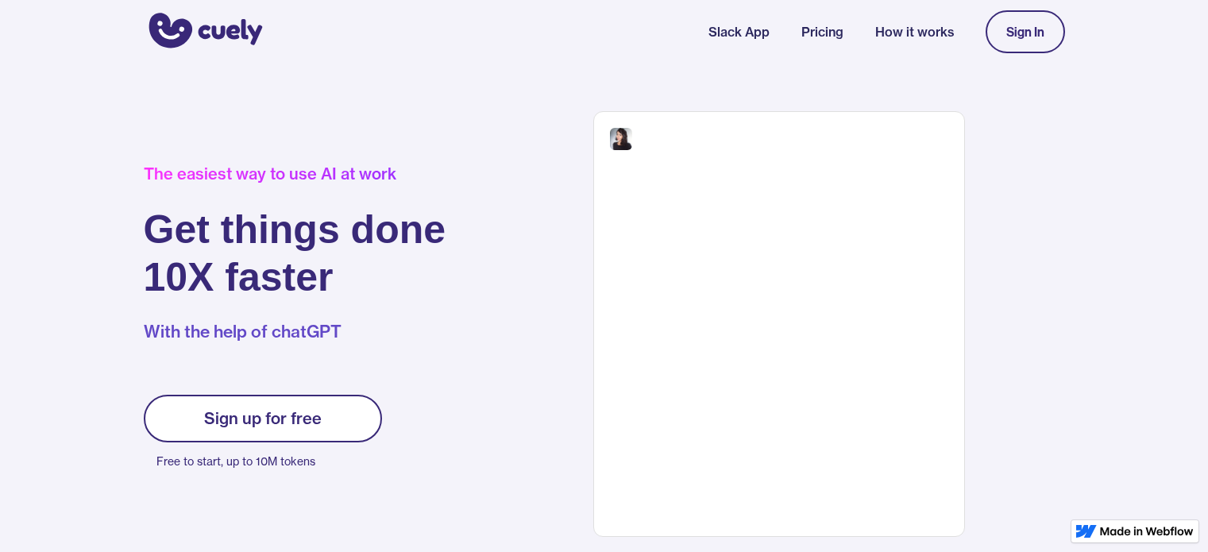 Image resolution: width=1208 pixels, height=552 pixels. Describe the element at coordinates (738, 32) in the screenshot. I see `a: Slack App` at that location.